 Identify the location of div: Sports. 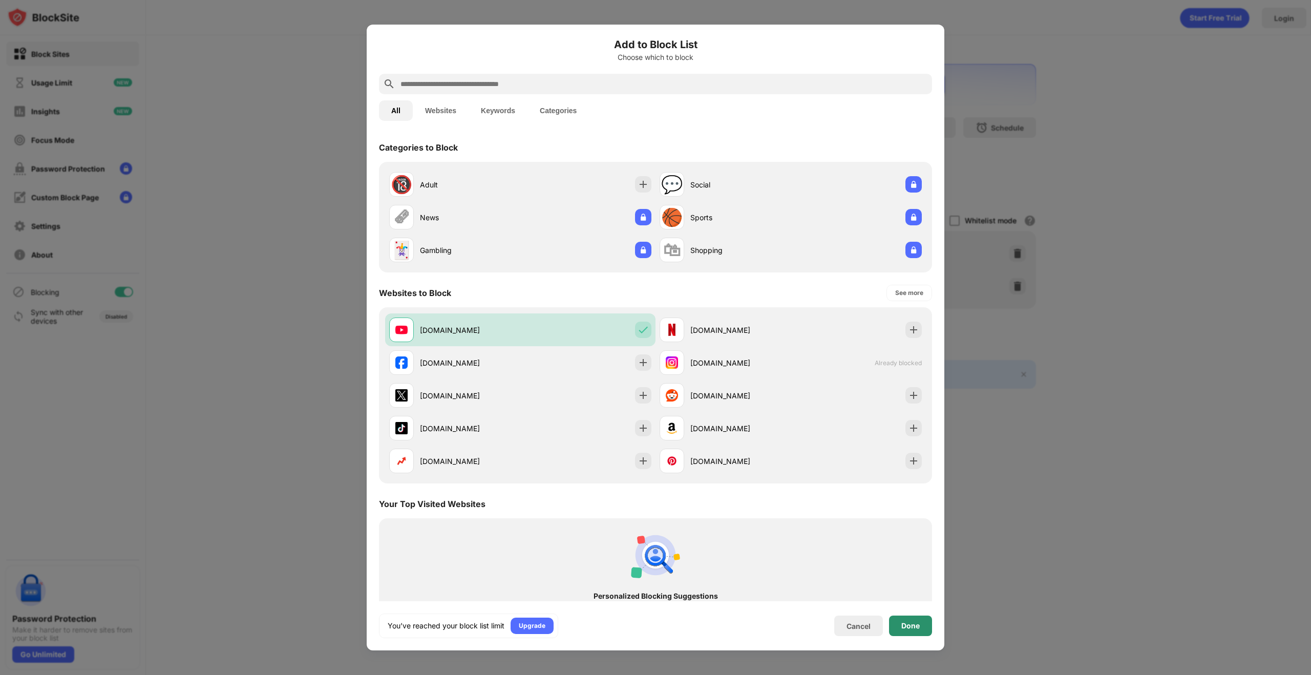
(741, 217).